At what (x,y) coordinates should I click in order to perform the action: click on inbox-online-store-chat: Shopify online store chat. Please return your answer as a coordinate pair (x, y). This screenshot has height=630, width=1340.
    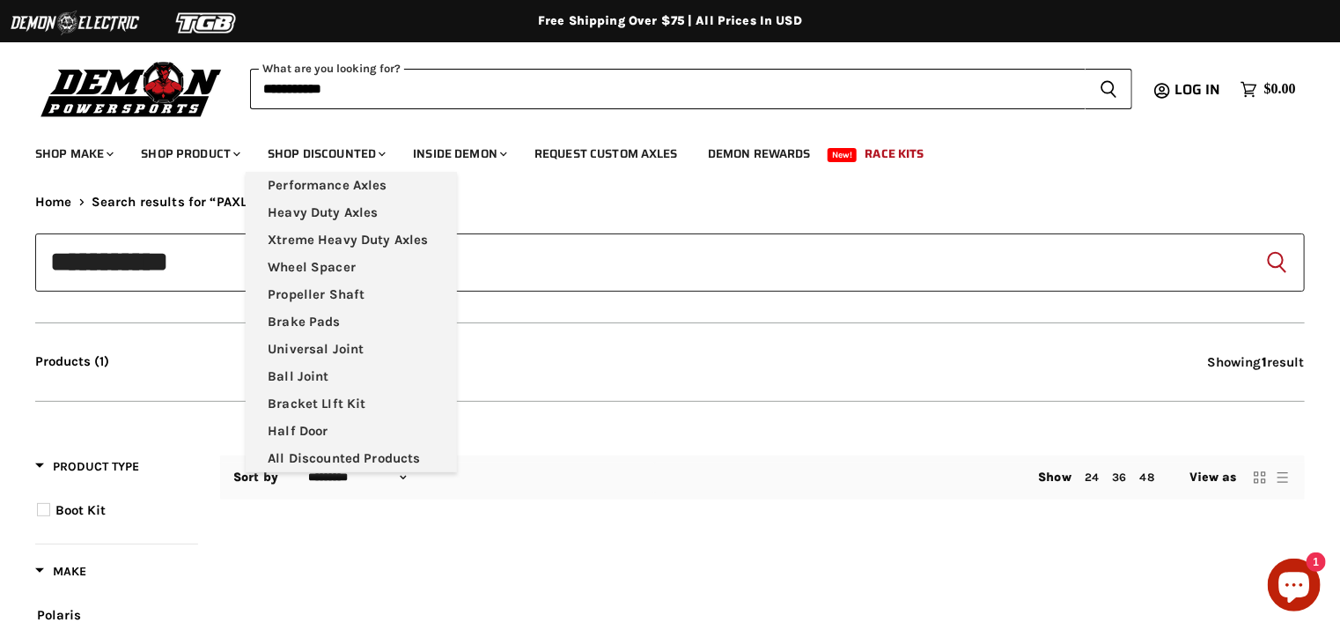
    Looking at the image, I should click on (1294, 586).